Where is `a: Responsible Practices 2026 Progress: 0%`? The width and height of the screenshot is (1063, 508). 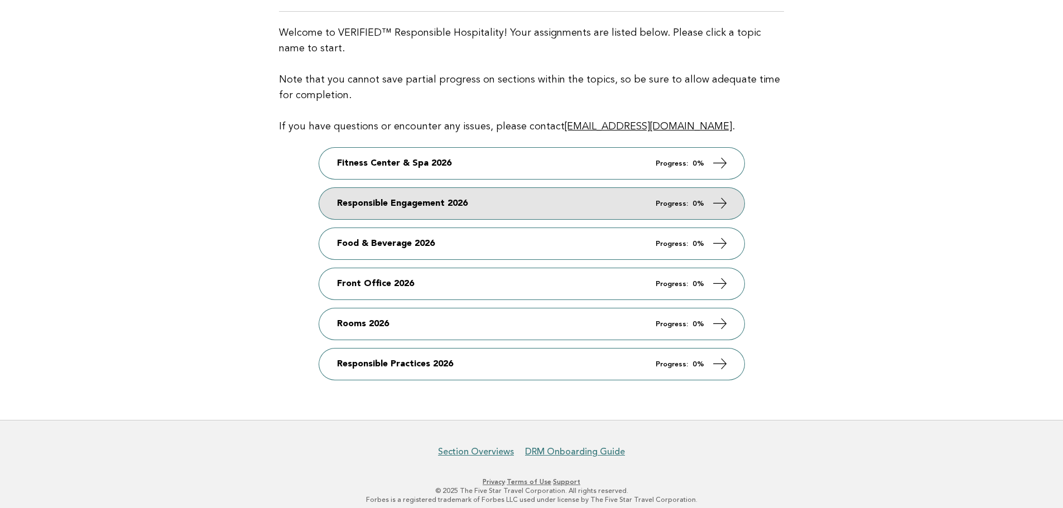
a: Responsible Practices 2026 Progress: 0% is located at coordinates (532, 364).